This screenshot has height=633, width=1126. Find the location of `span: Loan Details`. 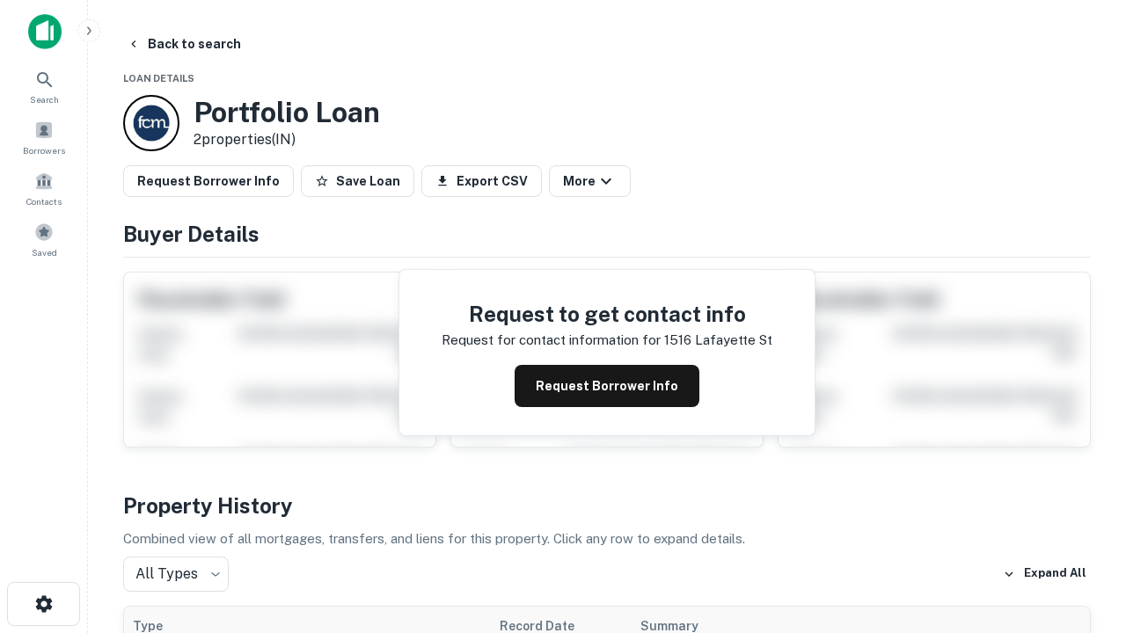

span: Loan Details is located at coordinates (158, 78).